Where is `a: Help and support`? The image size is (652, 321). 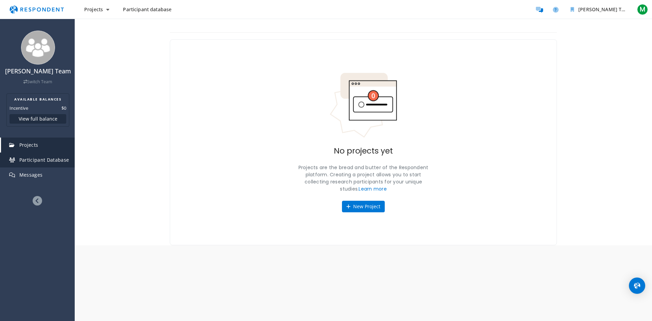
a: Help and support is located at coordinates (556, 10).